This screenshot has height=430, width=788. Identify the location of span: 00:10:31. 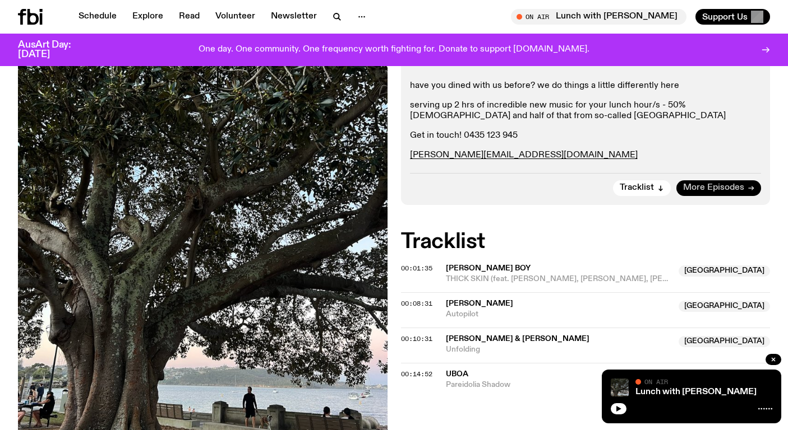
(416, 339).